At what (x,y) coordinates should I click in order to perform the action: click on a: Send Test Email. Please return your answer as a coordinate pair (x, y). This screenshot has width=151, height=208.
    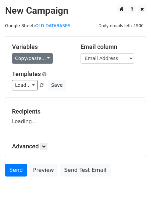
    Looking at the image, I should click on (85, 170).